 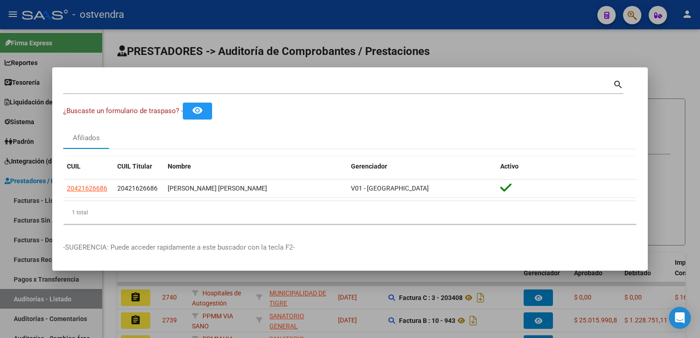 I want to click on p: -SUGERENCIA: Puede acceder rapidamente a este buscador con la tecla F2-, so click(x=350, y=247).